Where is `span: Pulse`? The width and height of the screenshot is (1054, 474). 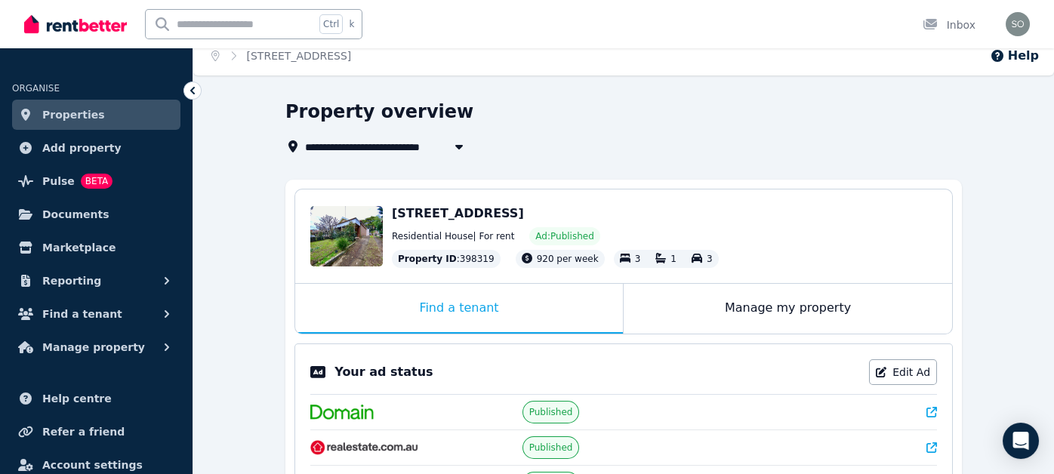 span: Pulse is located at coordinates (58, 181).